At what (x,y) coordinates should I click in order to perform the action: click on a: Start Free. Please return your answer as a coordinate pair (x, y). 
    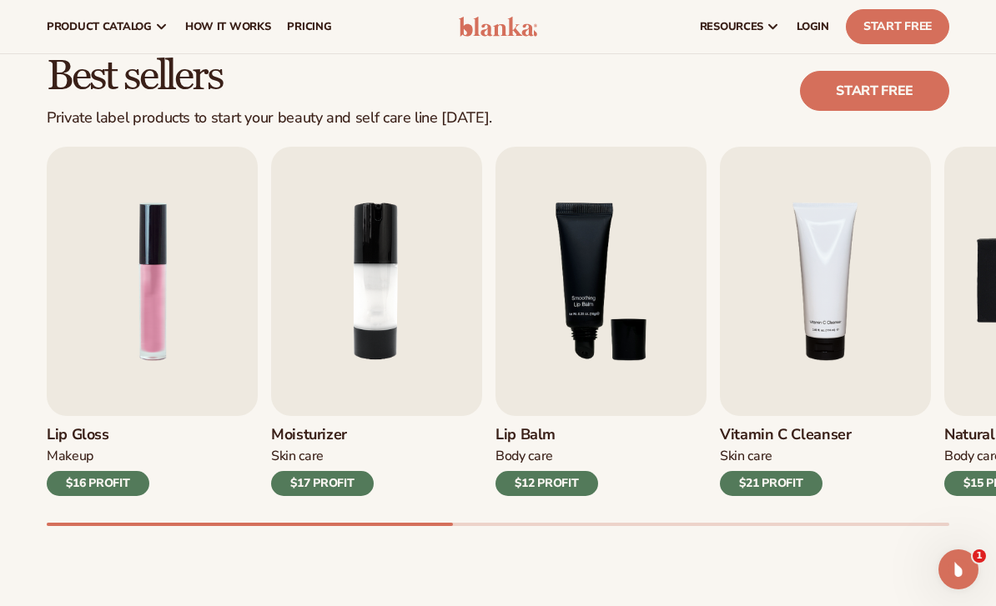
    Looking at the image, I should click on (897, 27).